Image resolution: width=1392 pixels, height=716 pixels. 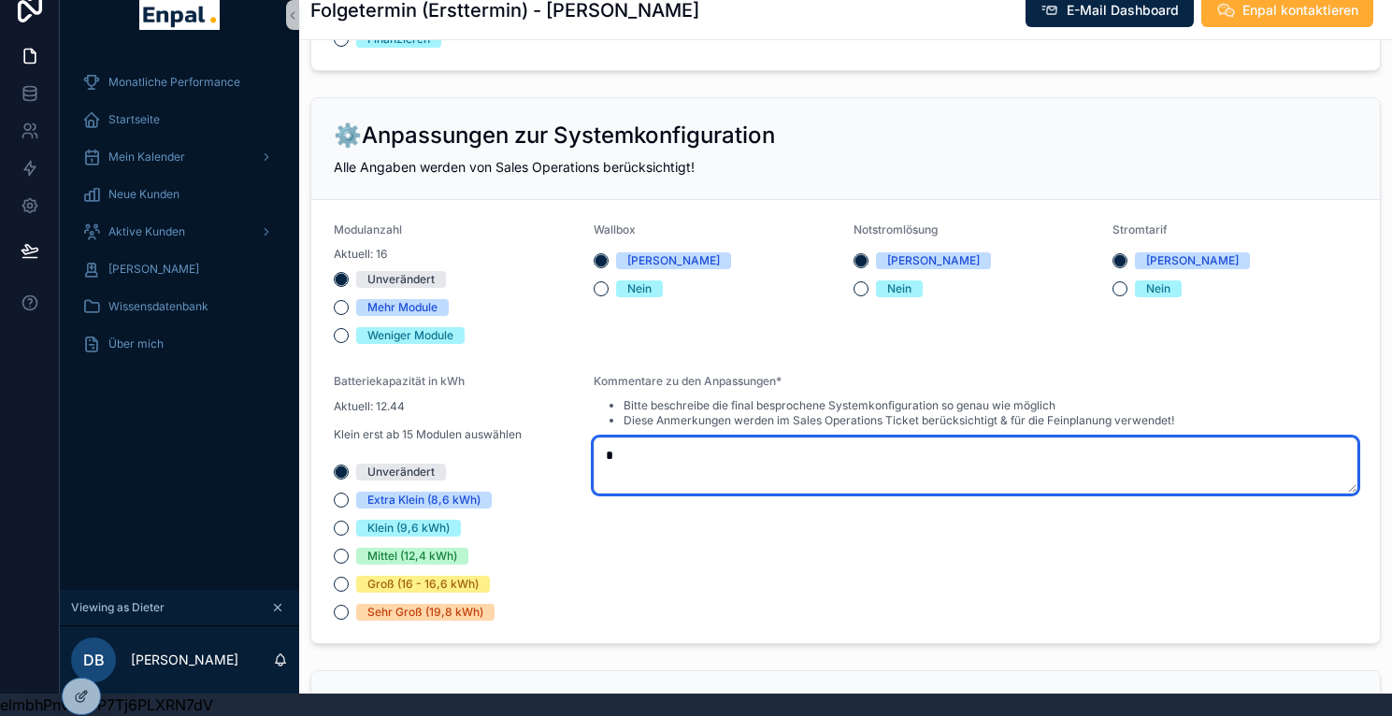 What do you see at coordinates (898, 406) in the screenshot?
I see `li: Bitte beschreibe die final besprochene Systemkonfiguration so genau wie möglich` at bounding box center [898, 406].